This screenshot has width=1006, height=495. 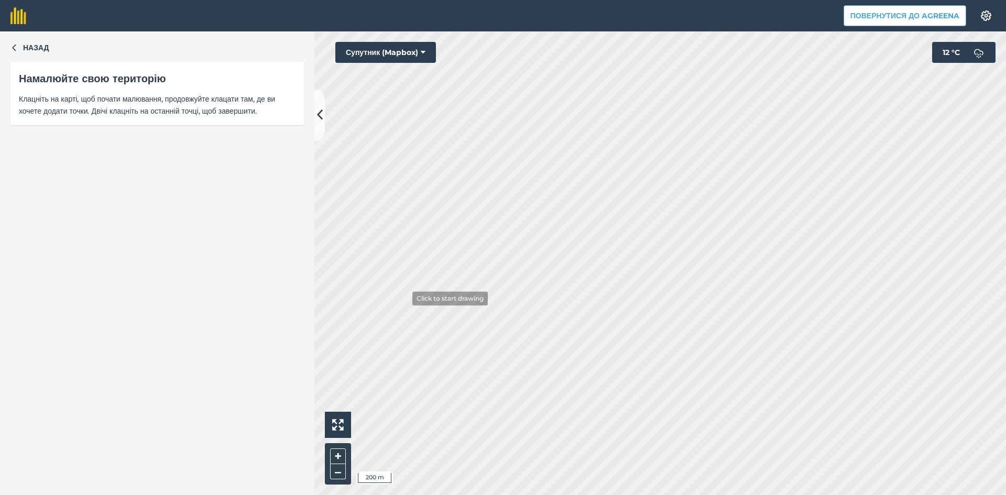 What do you see at coordinates (36, 48) in the screenshot?
I see `span: Назад` at bounding box center [36, 48].